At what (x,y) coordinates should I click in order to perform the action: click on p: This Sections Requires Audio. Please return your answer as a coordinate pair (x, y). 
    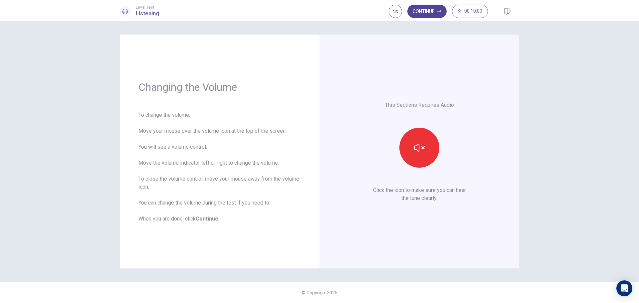
    Looking at the image, I should click on (419, 105).